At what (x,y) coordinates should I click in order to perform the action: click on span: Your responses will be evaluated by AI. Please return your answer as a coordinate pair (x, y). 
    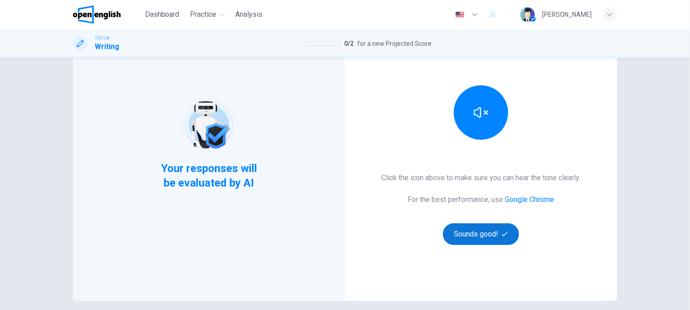
    Looking at the image, I should click on (209, 175).